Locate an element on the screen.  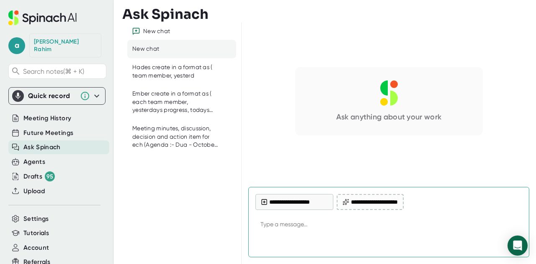
button: Meeting History is located at coordinates (47, 118).